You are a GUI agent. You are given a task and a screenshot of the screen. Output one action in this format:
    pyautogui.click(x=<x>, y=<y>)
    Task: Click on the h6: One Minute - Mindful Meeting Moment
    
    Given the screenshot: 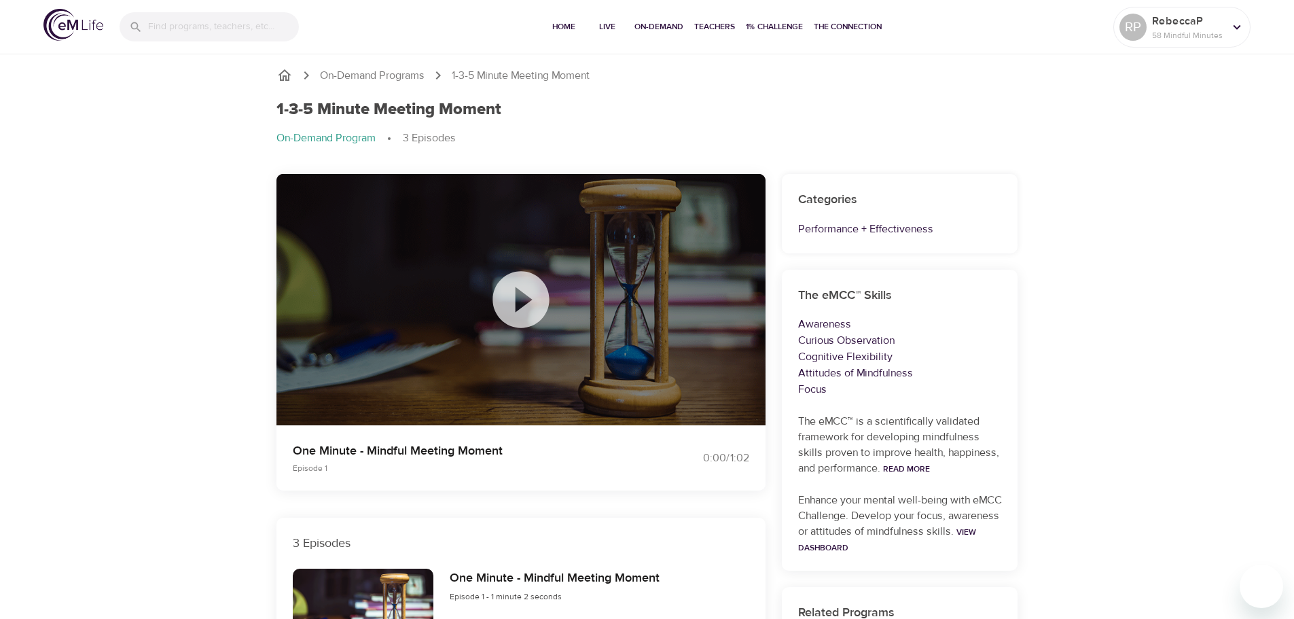 What is the action you would take?
    pyautogui.click(x=554, y=578)
    